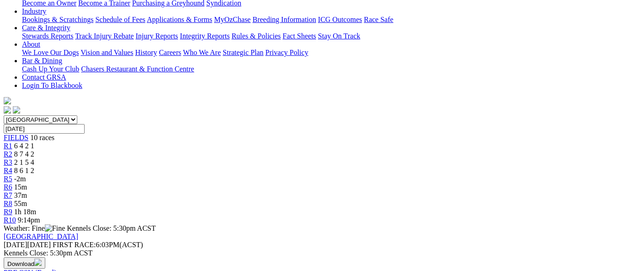  I want to click on a: Bar & Dining, so click(42, 60).